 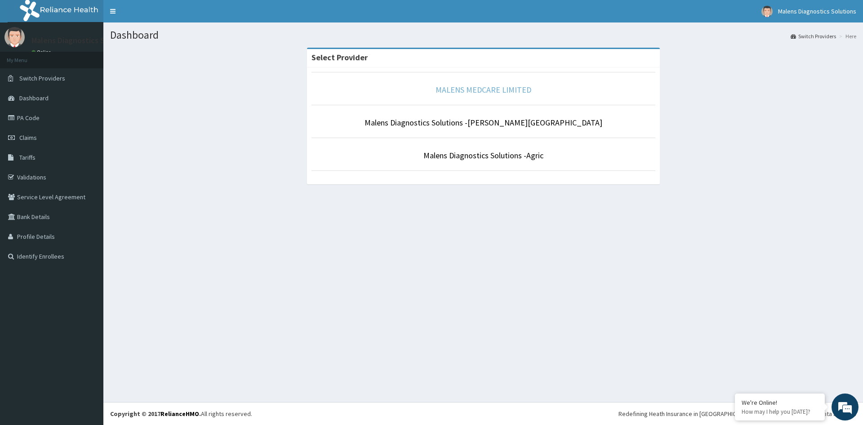 What do you see at coordinates (483, 89) in the screenshot?
I see `a: MALENS MEDCARE LIMITED` at bounding box center [483, 89].